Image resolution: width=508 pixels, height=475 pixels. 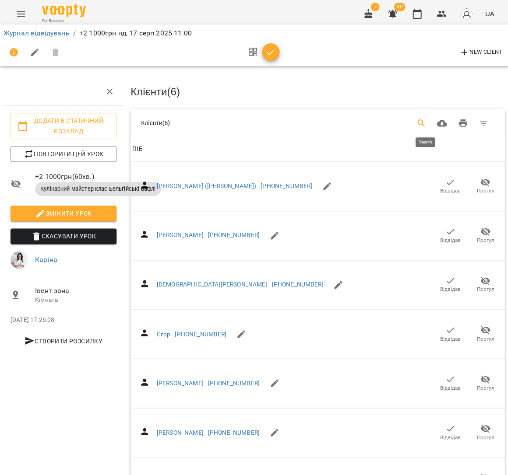 What do you see at coordinates (21, 14) in the screenshot?
I see `button: Menu` at bounding box center [21, 14].